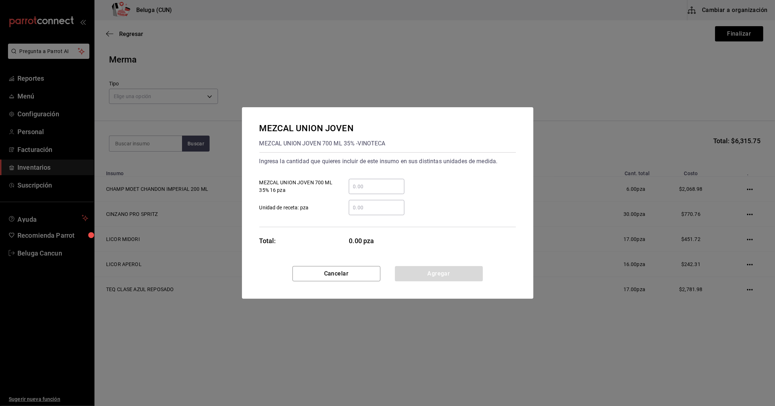  Describe the element at coordinates (297, 186) in the screenshot. I see `span: MEZCAL UNION JOVEN 700 ML 35% 16 pza` at that location.